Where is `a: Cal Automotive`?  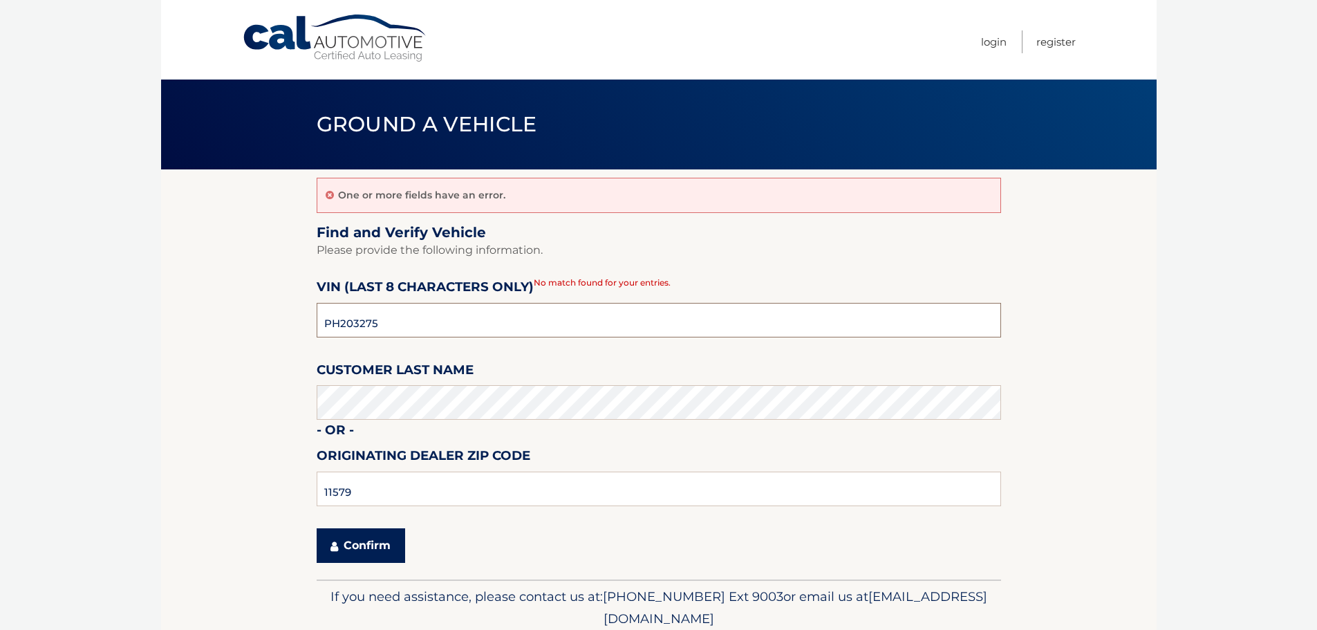 a: Cal Automotive is located at coordinates (335, 38).